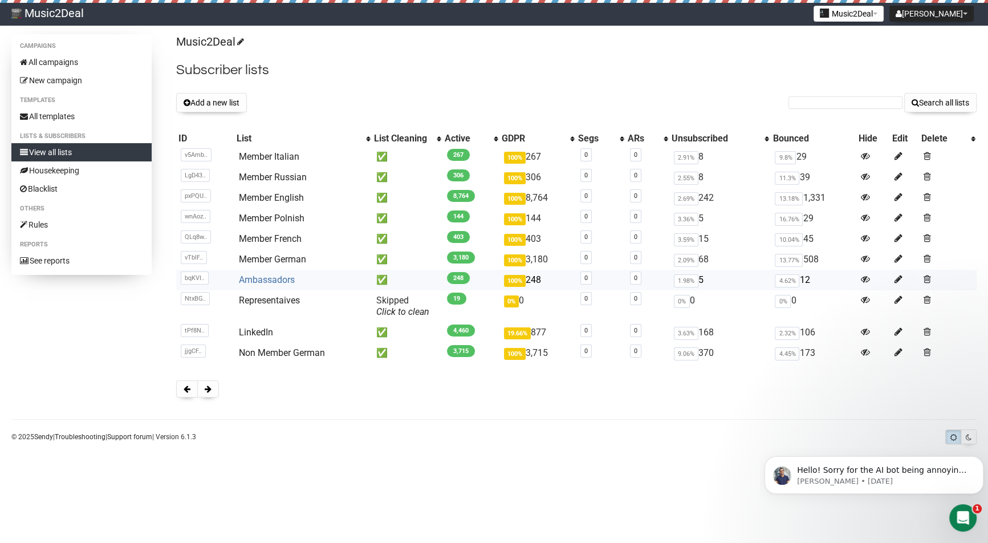 The width and height of the screenshot is (988, 543). I want to click on td: 0, so click(720, 306).